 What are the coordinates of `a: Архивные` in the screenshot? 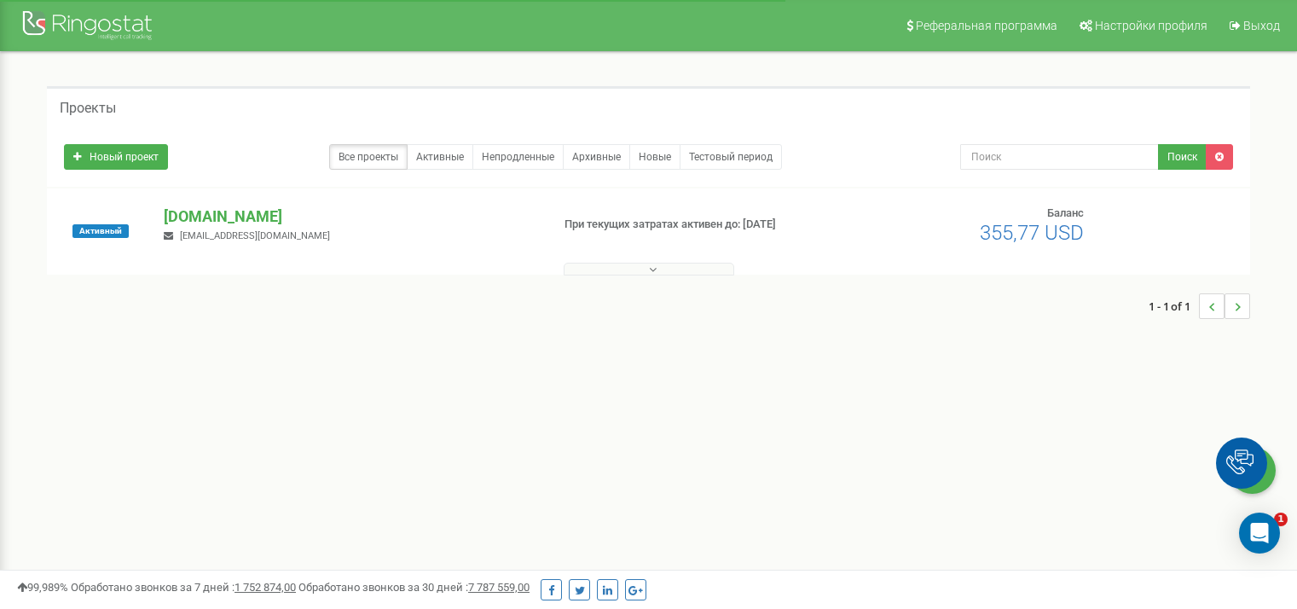 It's located at (596, 157).